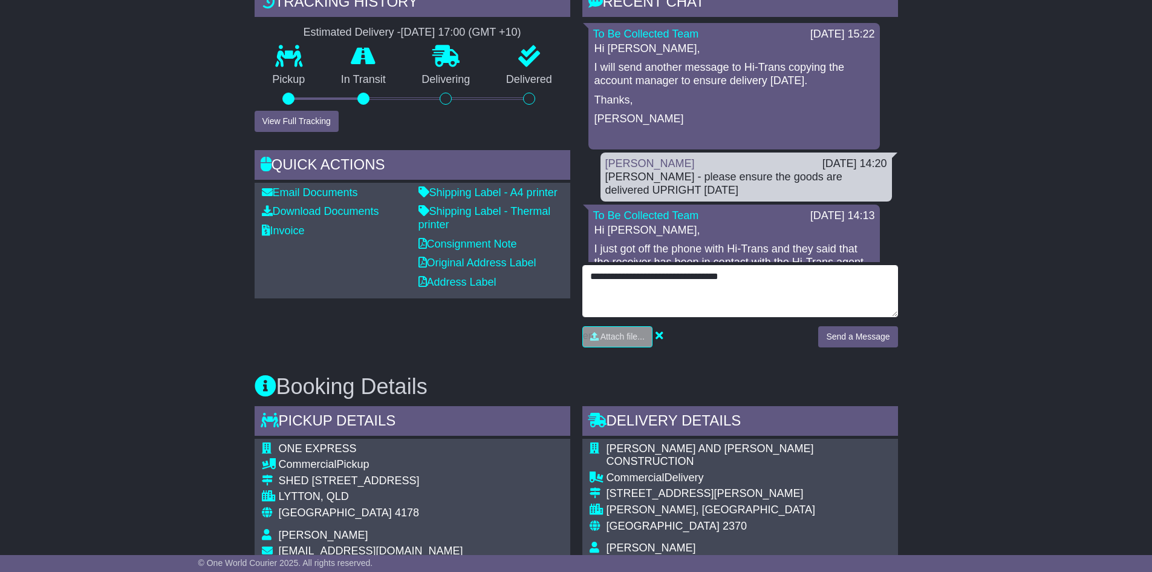 The width and height of the screenshot is (1152, 572). Describe the element at coordinates (735, 526) in the screenshot. I see `span: 2370` at that location.